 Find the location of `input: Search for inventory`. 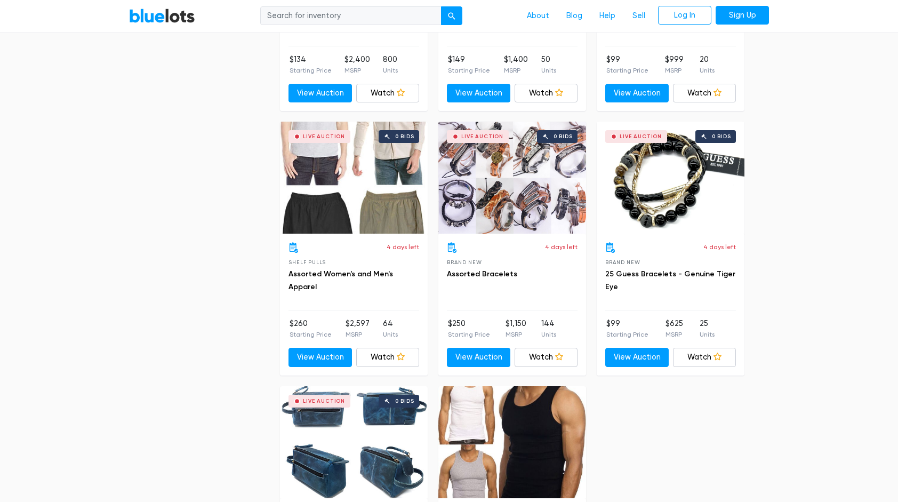

input: Search for inventory is located at coordinates (351, 16).